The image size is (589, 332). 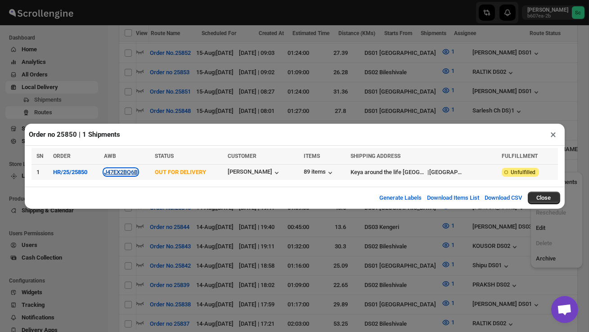 I want to click on h2: Order no 25850 | 1 Shipments, so click(x=75, y=135).